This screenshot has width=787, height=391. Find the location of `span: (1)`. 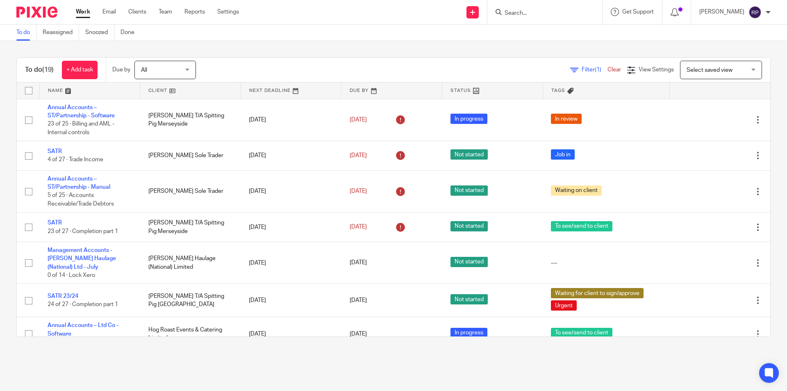

span: (1) is located at coordinates (598, 70).